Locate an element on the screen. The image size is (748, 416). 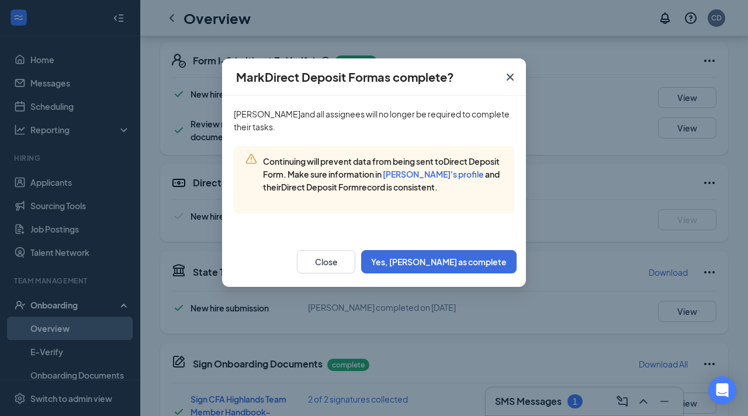
svg: Warning is located at coordinates (251, 159).